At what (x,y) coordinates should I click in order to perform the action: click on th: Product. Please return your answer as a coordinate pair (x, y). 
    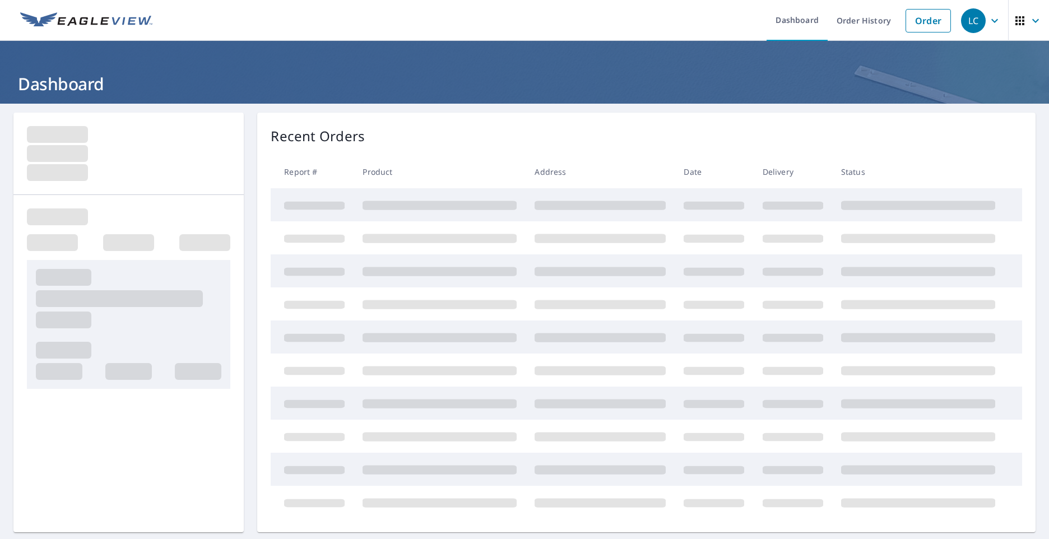
    Looking at the image, I should click on (439, 171).